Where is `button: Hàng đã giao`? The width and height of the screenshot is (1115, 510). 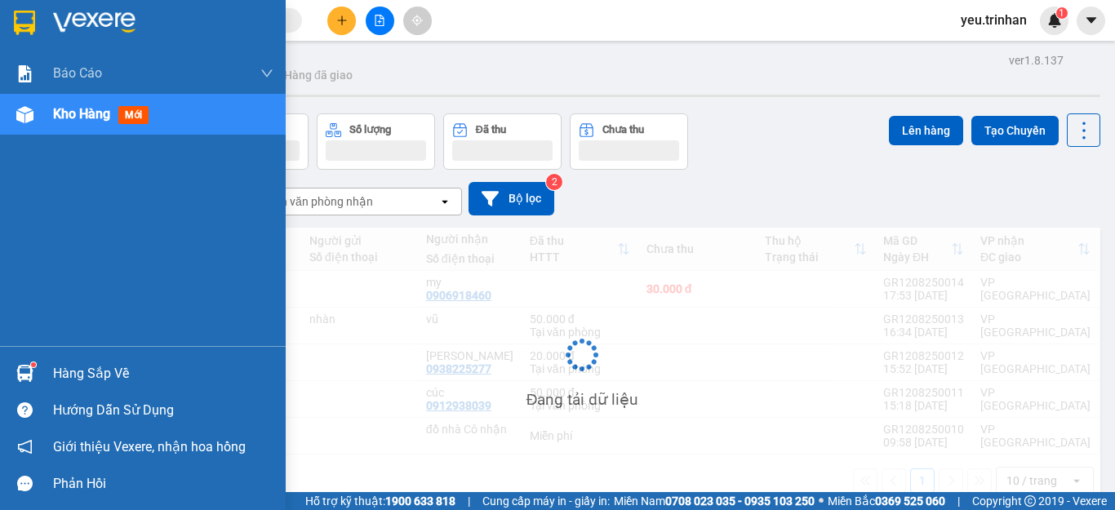
button: Hàng đã giao is located at coordinates (318, 75).